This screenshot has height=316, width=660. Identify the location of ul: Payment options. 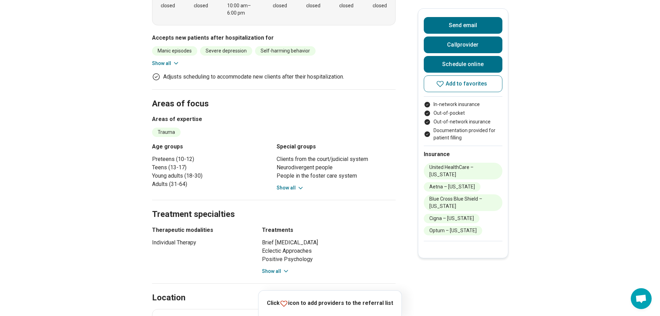
(463, 121).